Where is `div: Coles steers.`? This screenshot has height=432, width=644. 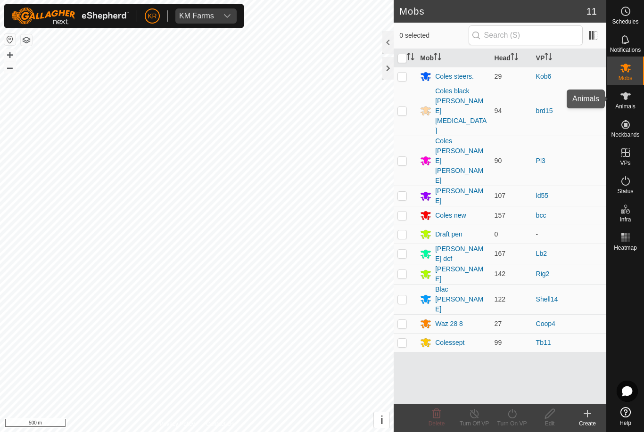 div: Coles steers. is located at coordinates (454, 76).